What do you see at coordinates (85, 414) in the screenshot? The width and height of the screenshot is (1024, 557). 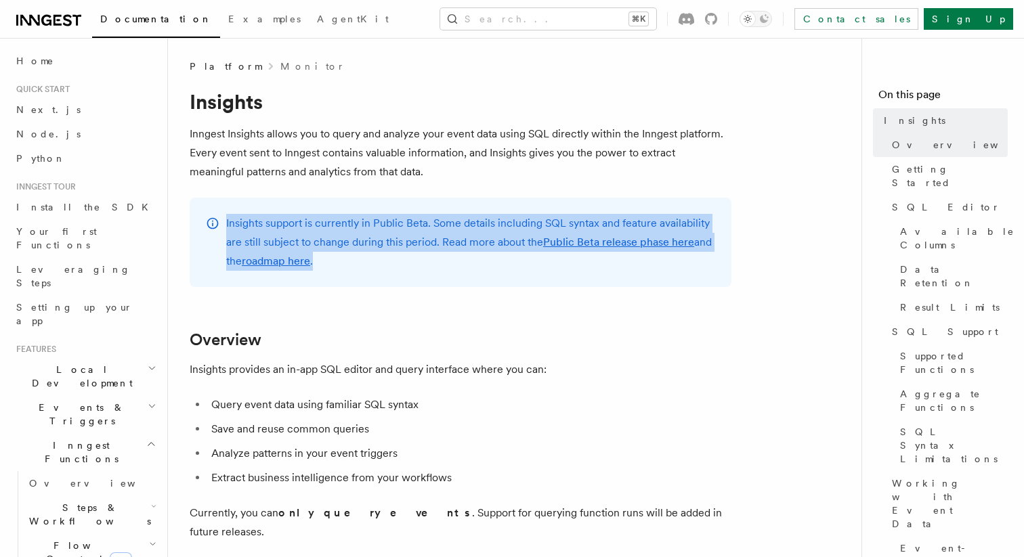 I see `button: Events & Triggers` at bounding box center [85, 414].